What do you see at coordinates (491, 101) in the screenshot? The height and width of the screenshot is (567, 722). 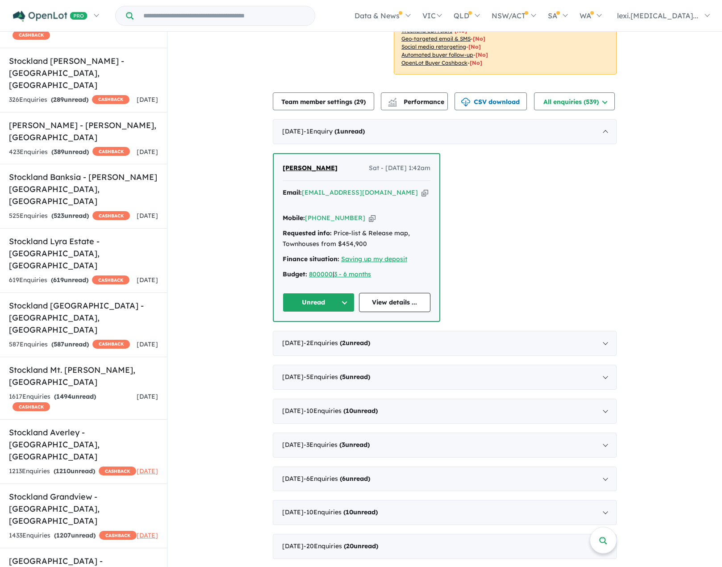 I see `button: CSV download` at bounding box center [491, 101].